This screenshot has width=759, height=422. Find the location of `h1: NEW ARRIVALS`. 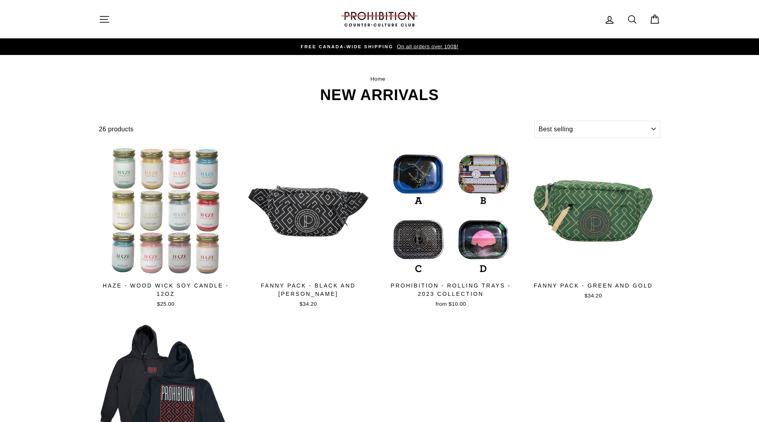

h1: NEW ARRIVALS is located at coordinates (380, 95).